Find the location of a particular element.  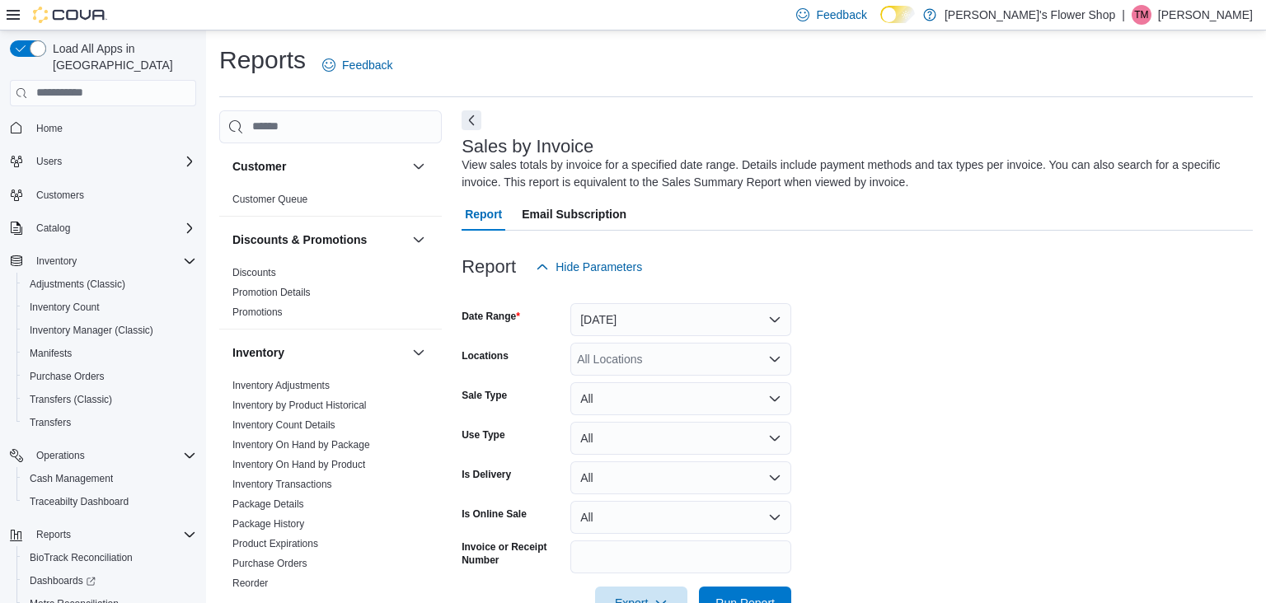

span: Manifests is located at coordinates (50, 354).